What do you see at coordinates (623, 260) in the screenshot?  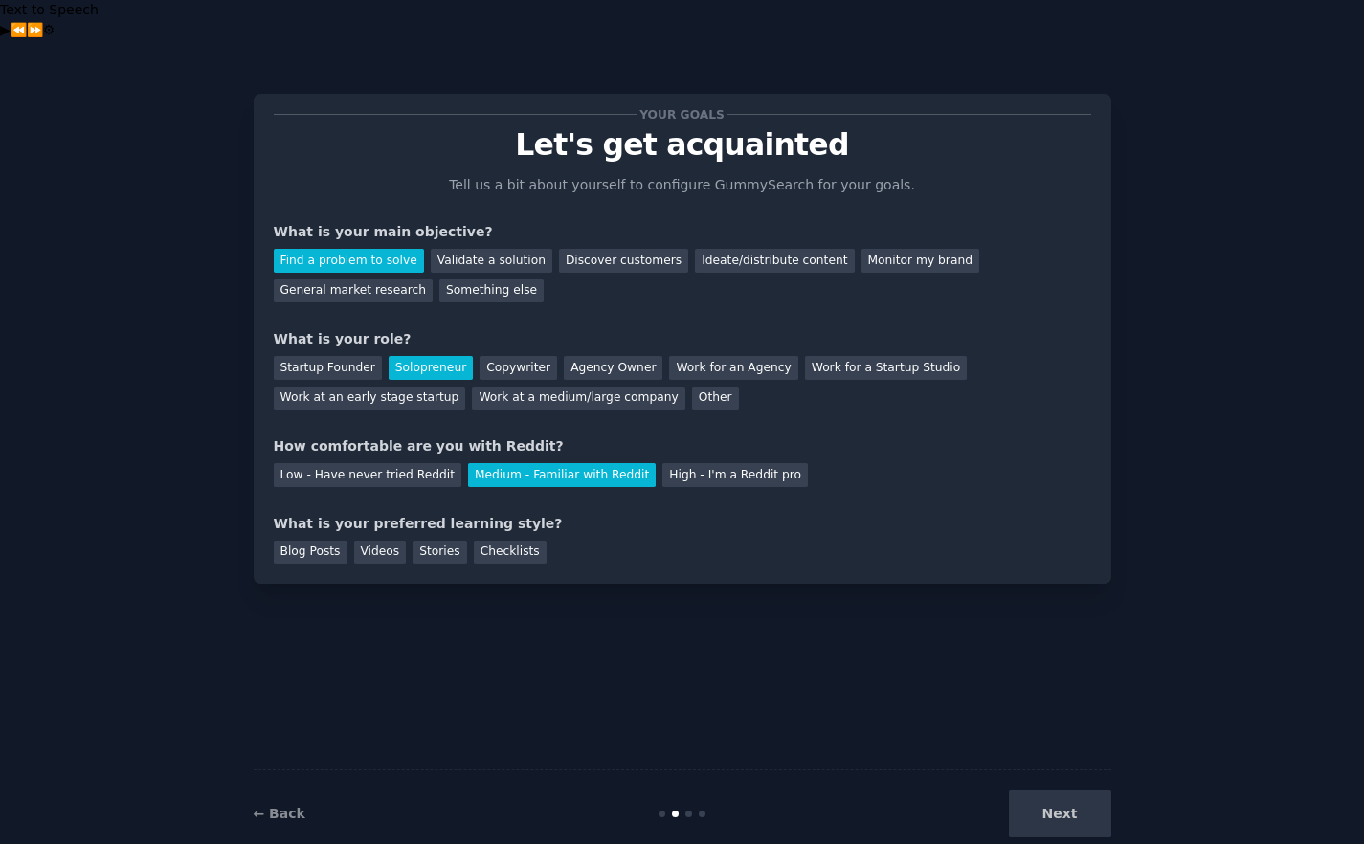 I see `div: Discover customers` at bounding box center [623, 260].